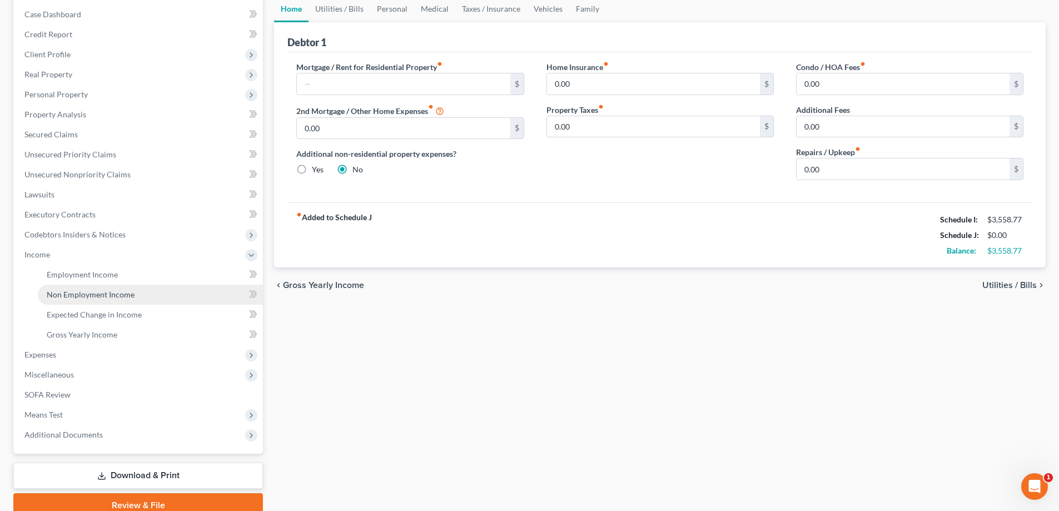  What do you see at coordinates (370, 111) in the screenshot?
I see `label: 2nd Mortgage / Other Home Expenses` at bounding box center [370, 111].